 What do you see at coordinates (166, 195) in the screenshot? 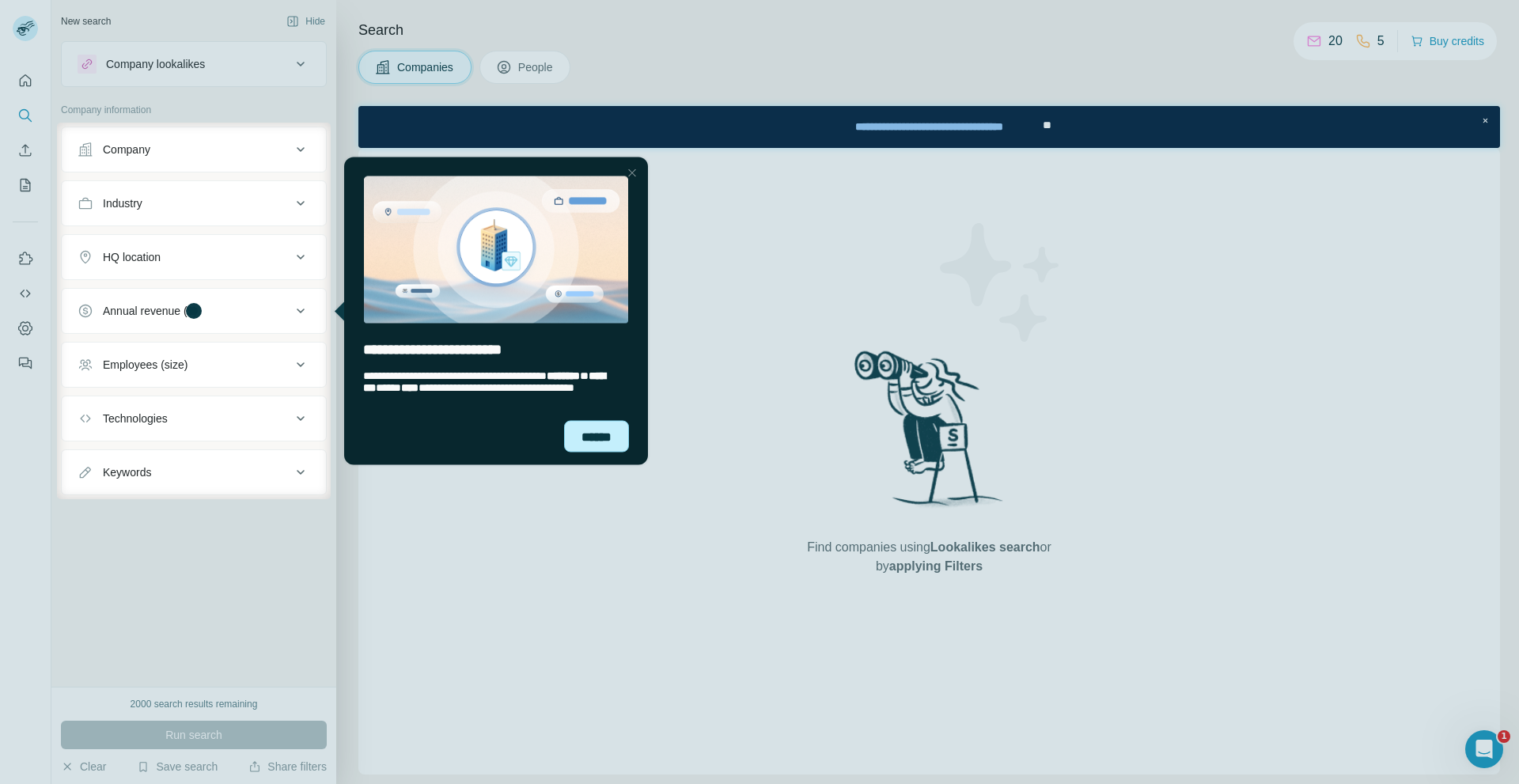
I see `h5: Let's take a look around.` at bounding box center [166, 195].